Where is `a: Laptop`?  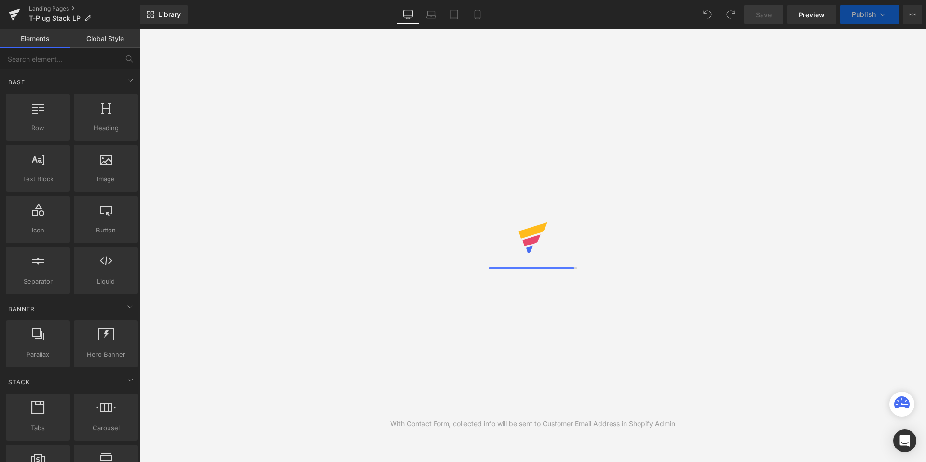
a: Laptop is located at coordinates (431, 14).